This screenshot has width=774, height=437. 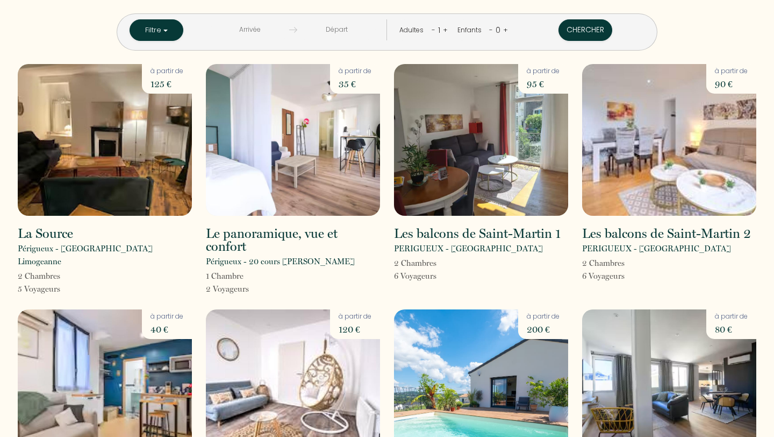 What do you see at coordinates (472, 30) in the screenshot?
I see `div: Enfants` at bounding box center [472, 30].